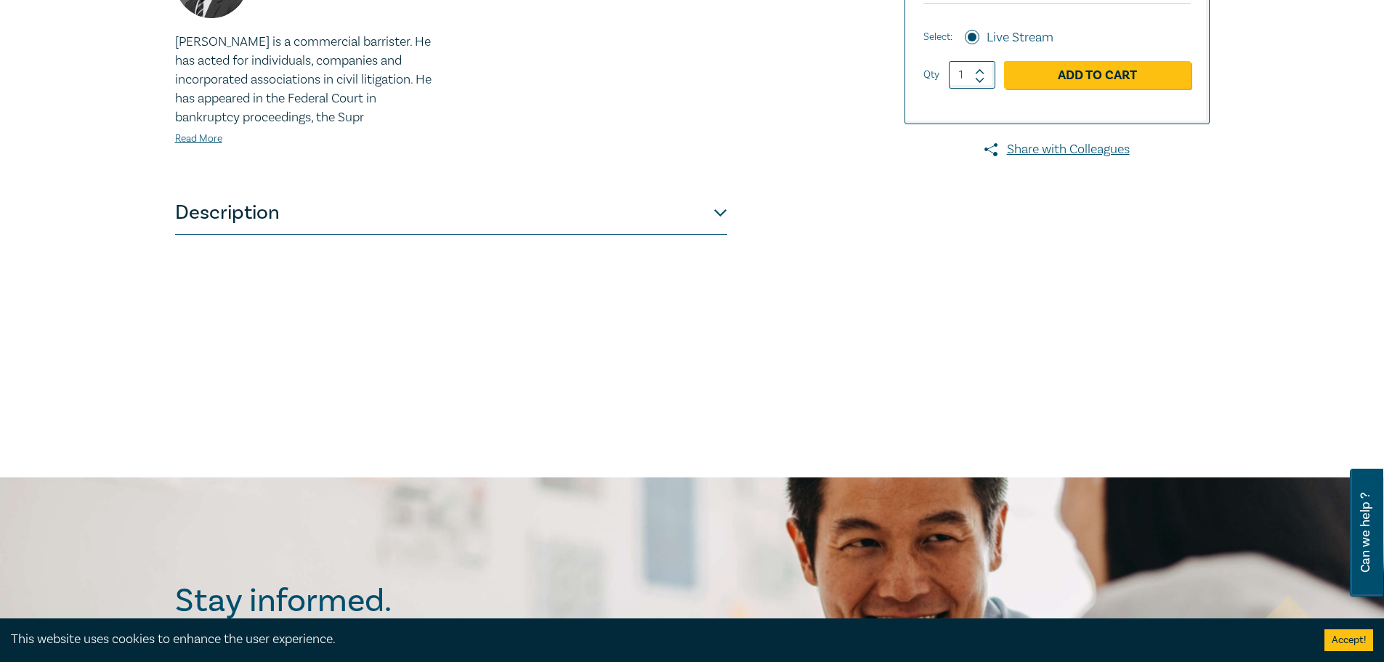 Image resolution: width=1384 pixels, height=662 pixels. I want to click on a: Add to Cart, so click(1097, 75).